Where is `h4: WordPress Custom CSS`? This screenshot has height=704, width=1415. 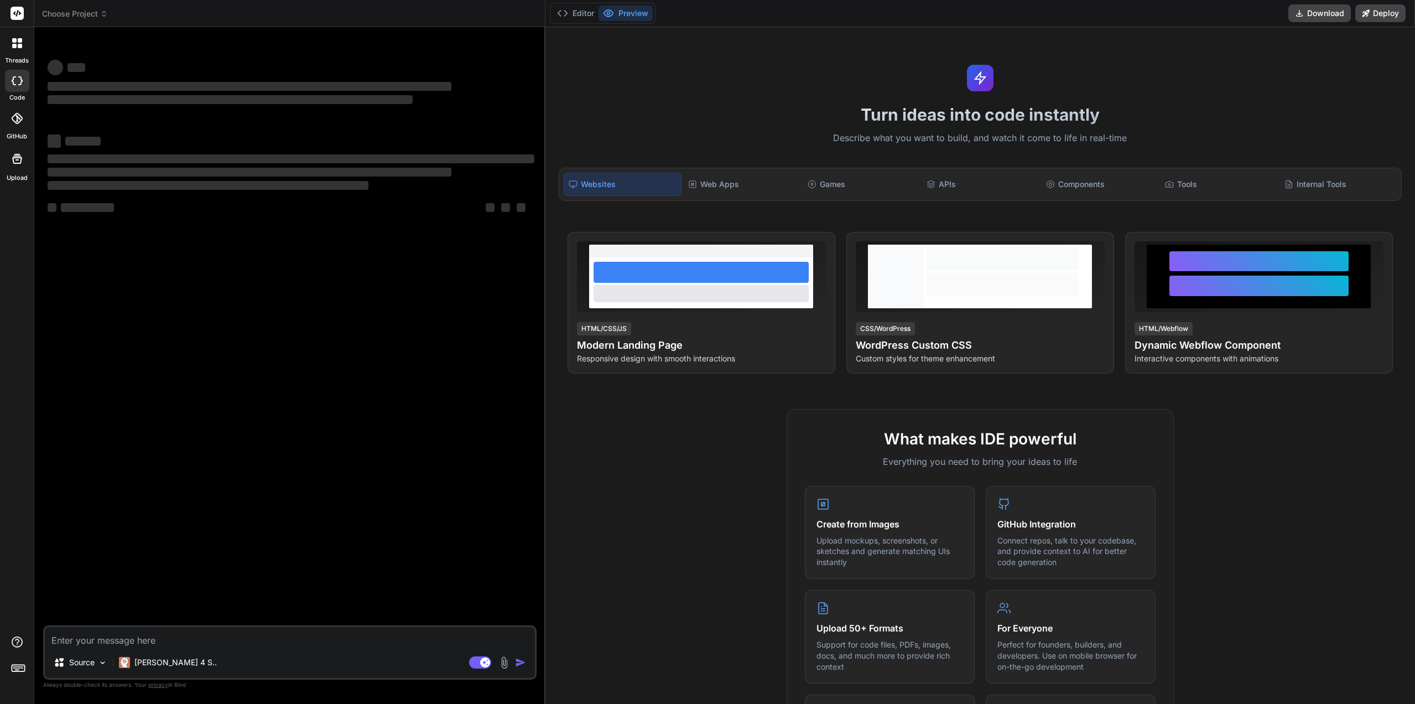 h4: WordPress Custom CSS is located at coordinates (980, 345).